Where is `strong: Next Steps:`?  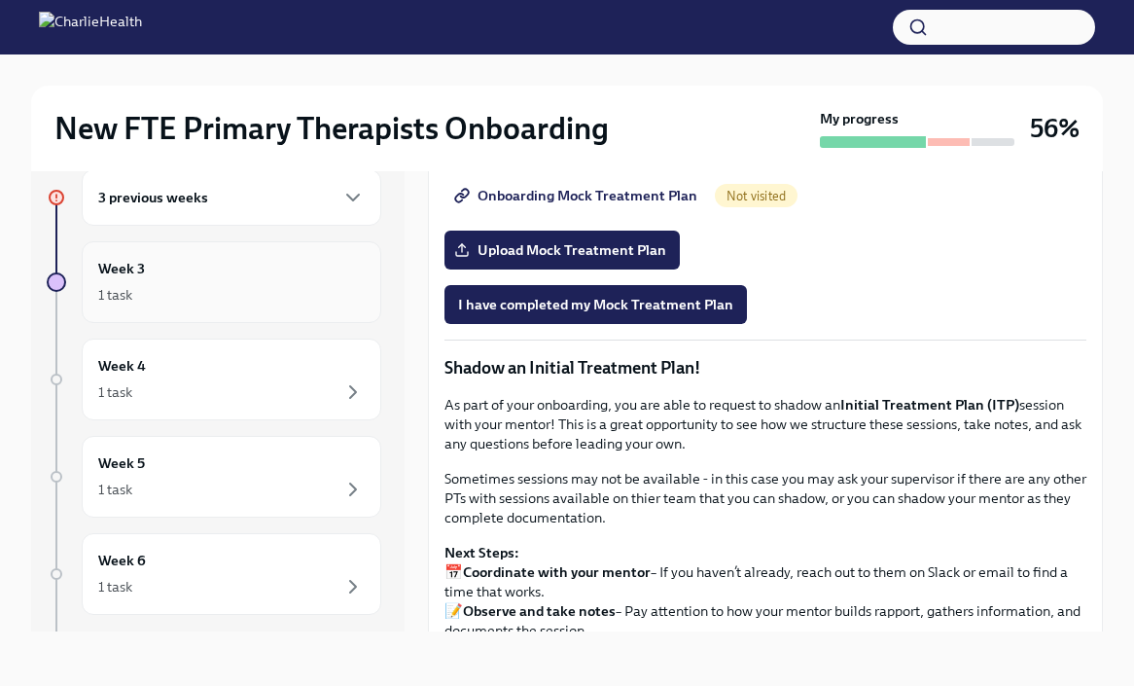 strong: Next Steps: is located at coordinates (482, 553).